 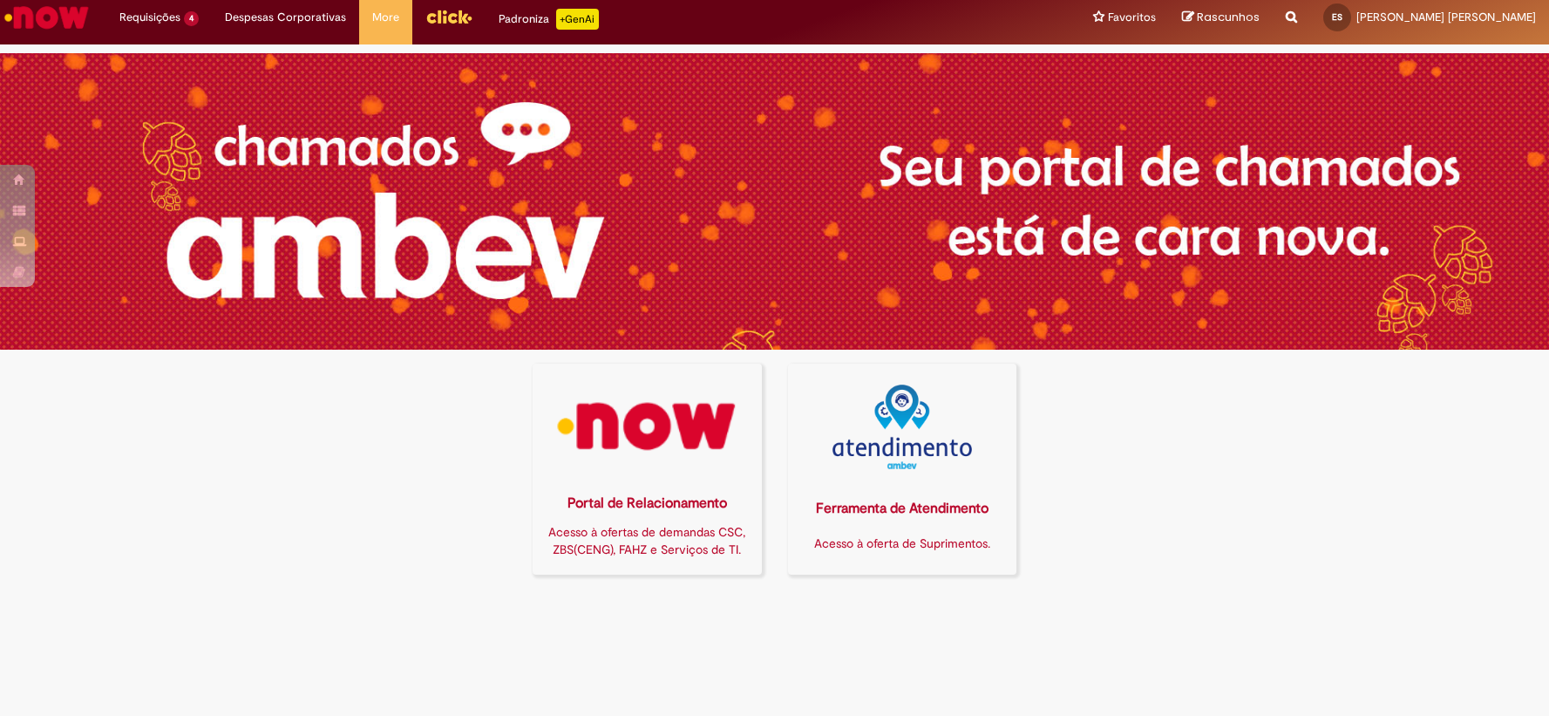 I want to click on a: Ferramenta de Atendimento Acesso à oferta de Suprimentos., so click(x=902, y=469).